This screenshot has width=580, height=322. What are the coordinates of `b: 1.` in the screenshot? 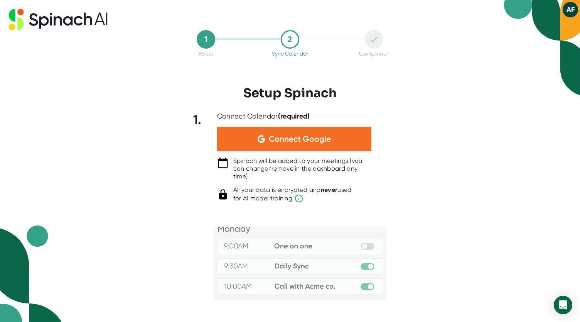 It's located at (197, 120).